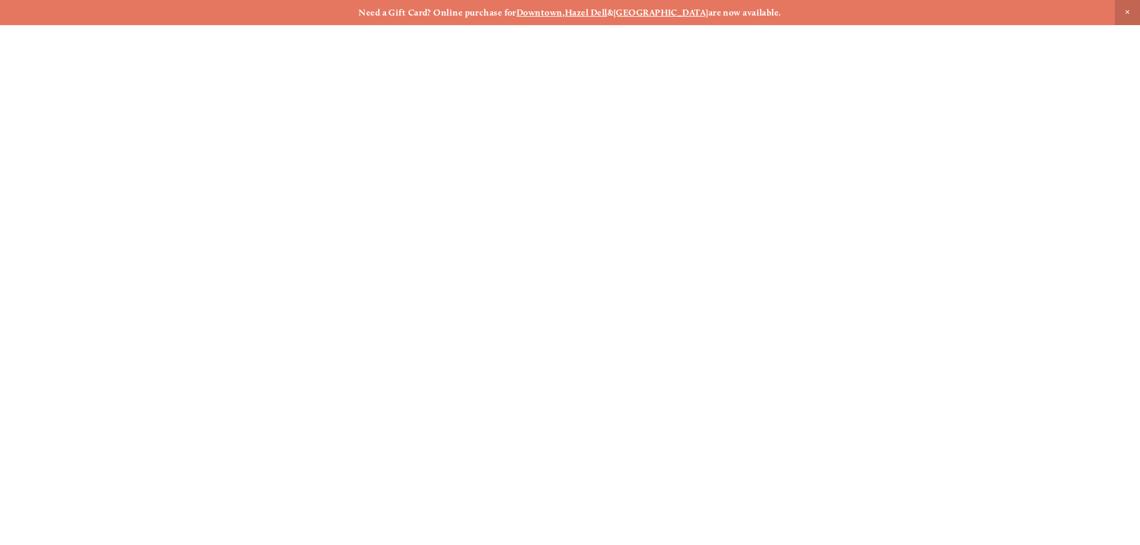 The width and height of the screenshot is (1140, 545). I want to click on strong: Need a Gift Card? Online purchase for, so click(438, 13).